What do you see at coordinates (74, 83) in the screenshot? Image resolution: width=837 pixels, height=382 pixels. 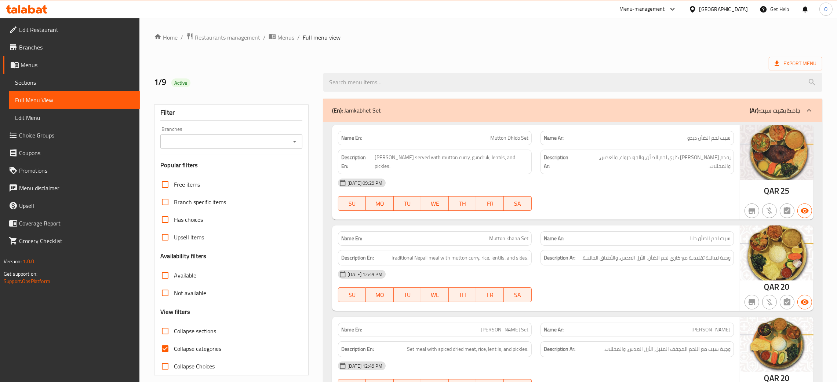 I see `a: Sections` at bounding box center [74, 83].